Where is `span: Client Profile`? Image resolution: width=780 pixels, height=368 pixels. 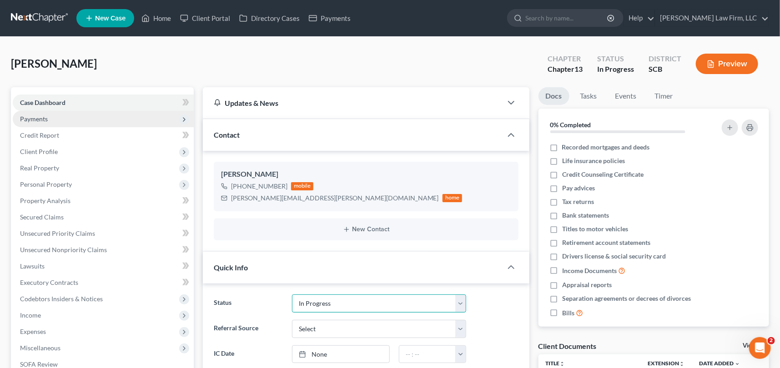 span: Client Profile is located at coordinates (39, 151).